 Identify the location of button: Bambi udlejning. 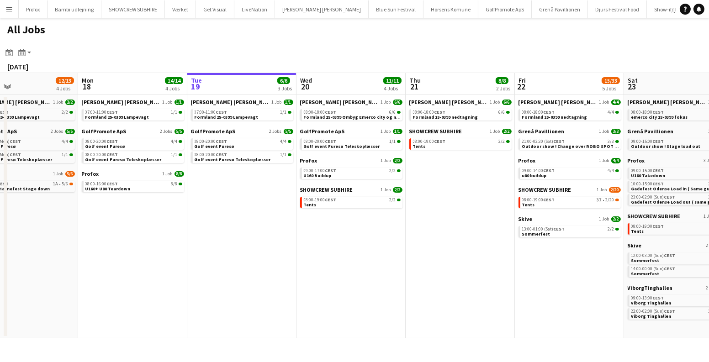
(74, 9).